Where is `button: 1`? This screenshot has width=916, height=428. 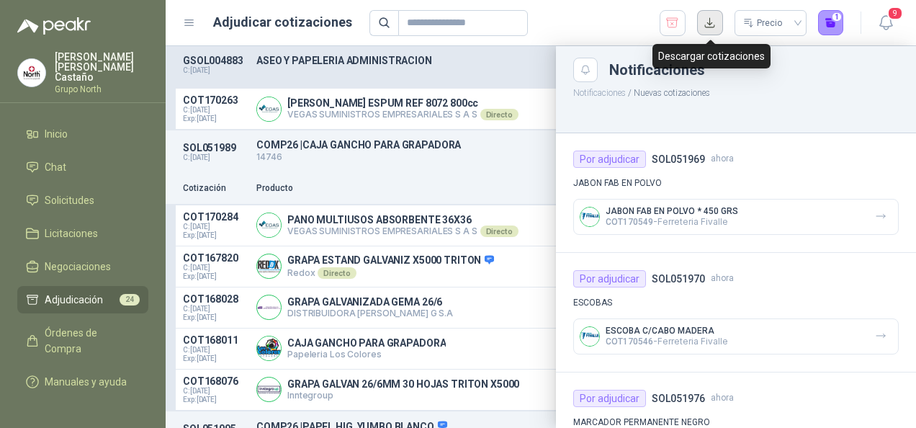
button: 1 is located at coordinates (831, 23).